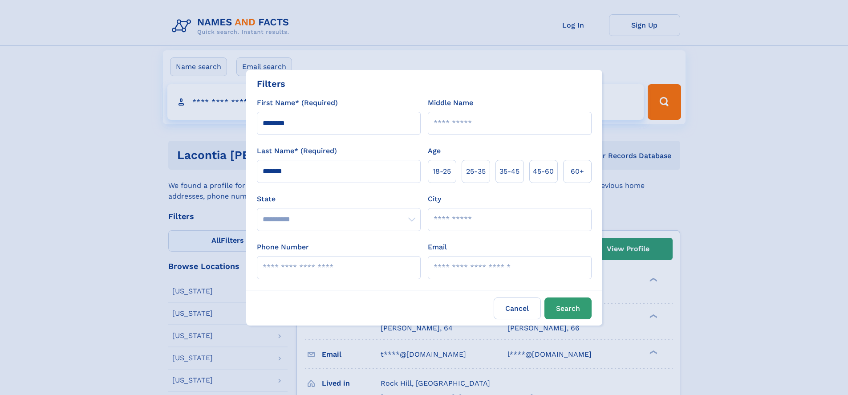 This screenshot has width=848, height=395. What do you see at coordinates (577, 171) in the screenshot?
I see `span: 60+` at bounding box center [577, 171].